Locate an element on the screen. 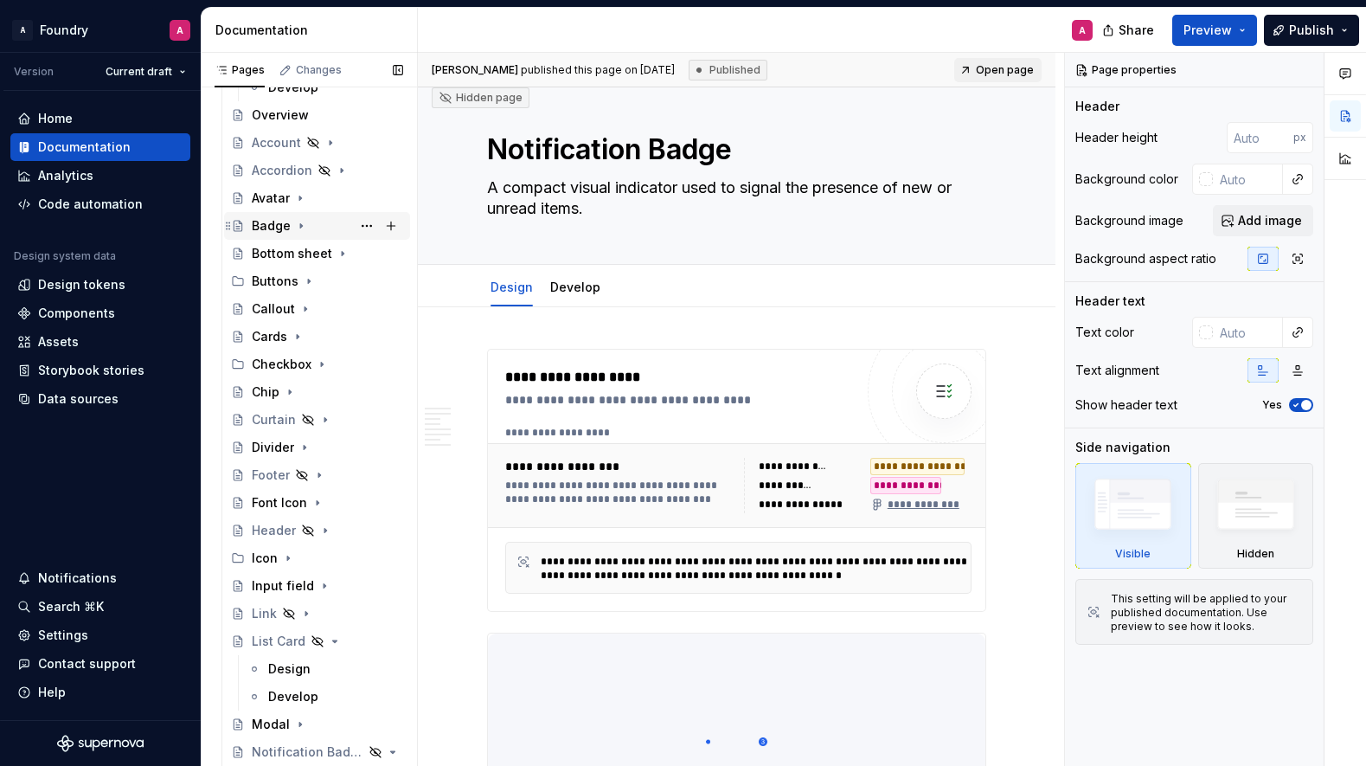 The image size is (1366, 766). button: AFoundryA is located at coordinates (100, 29).